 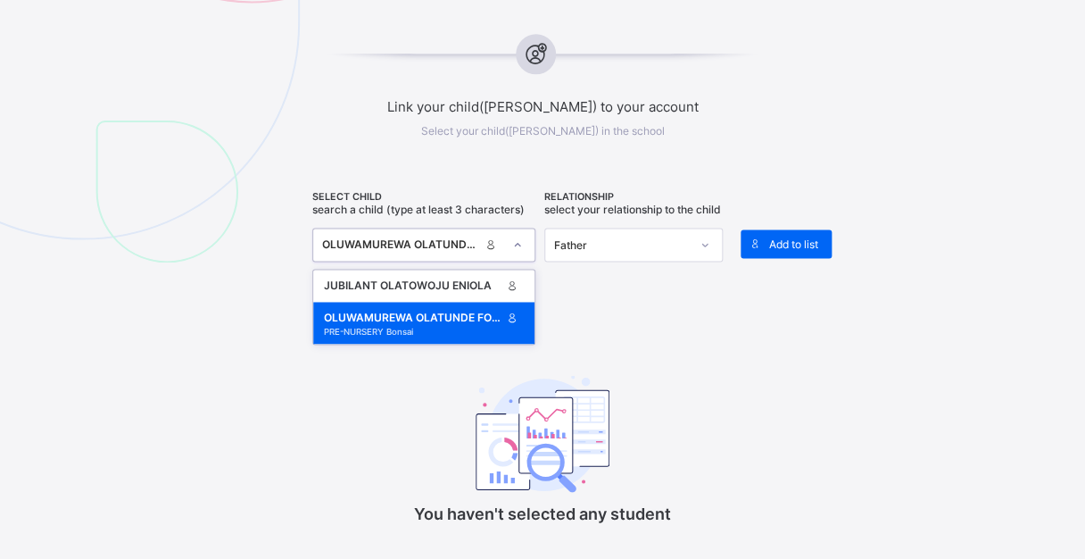 What do you see at coordinates (634, 196) in the screenshot?
I see `span: RELATIONSHIP` at bounding box center [634, 196].